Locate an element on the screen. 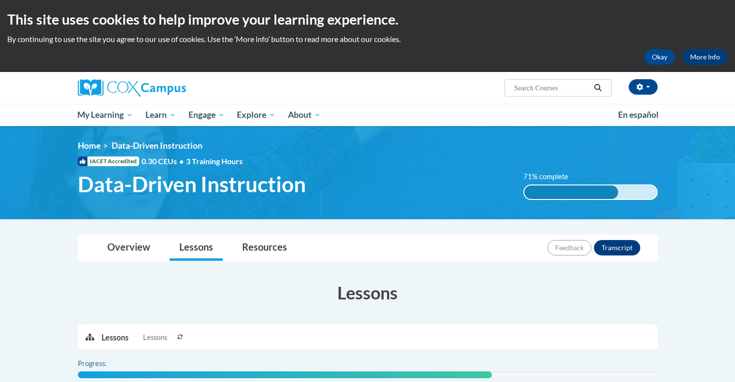 This screenshot has width=735, height=382. a: Overview is located at coordinates (129, 248).